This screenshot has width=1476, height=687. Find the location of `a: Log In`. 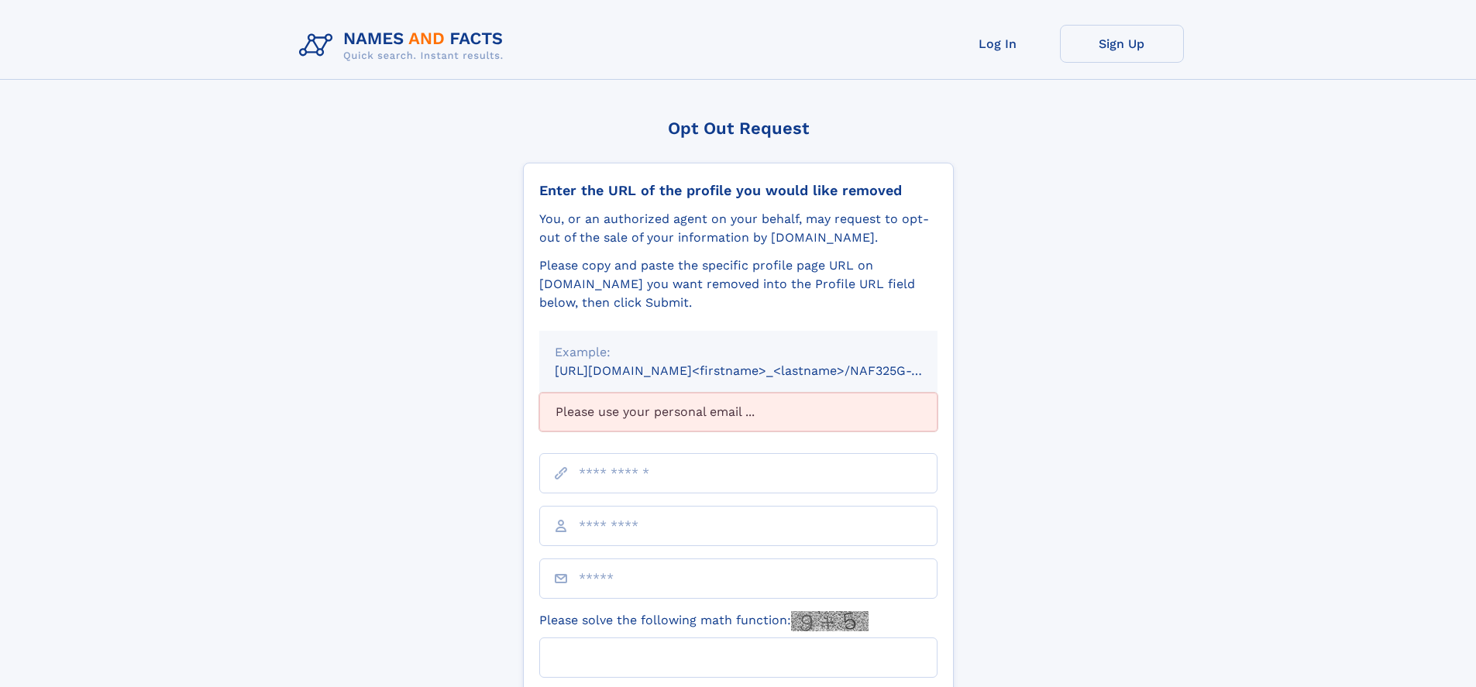

a: Log In is located at coordinates (998, 43).